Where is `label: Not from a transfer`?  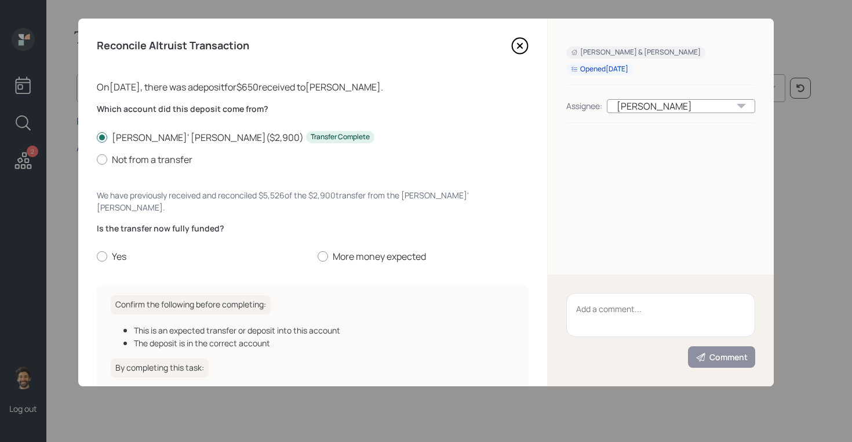 label: Not from a transfer is located at coordinates (312, 159).